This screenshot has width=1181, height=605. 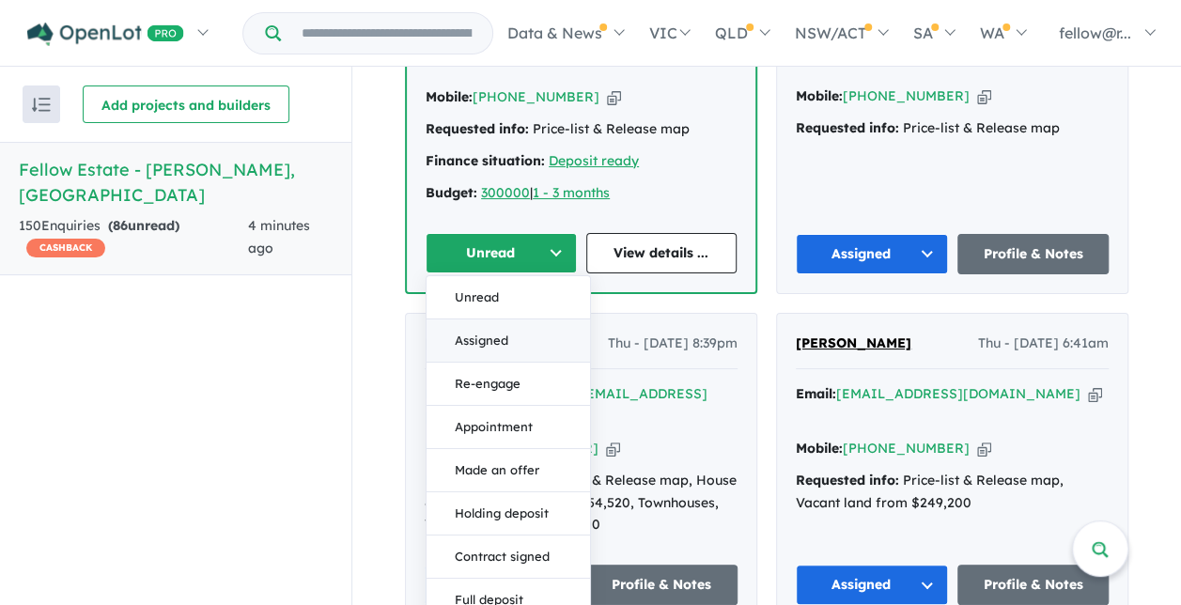 What do you see at coordinates (506, 193) in the screenshot?
I see `a: 300000` at bounding box center [506, 193].